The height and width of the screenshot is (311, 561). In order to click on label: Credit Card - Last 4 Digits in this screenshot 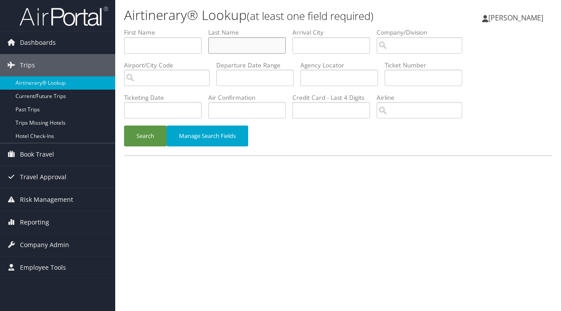, I will do `click(335, 98)`.